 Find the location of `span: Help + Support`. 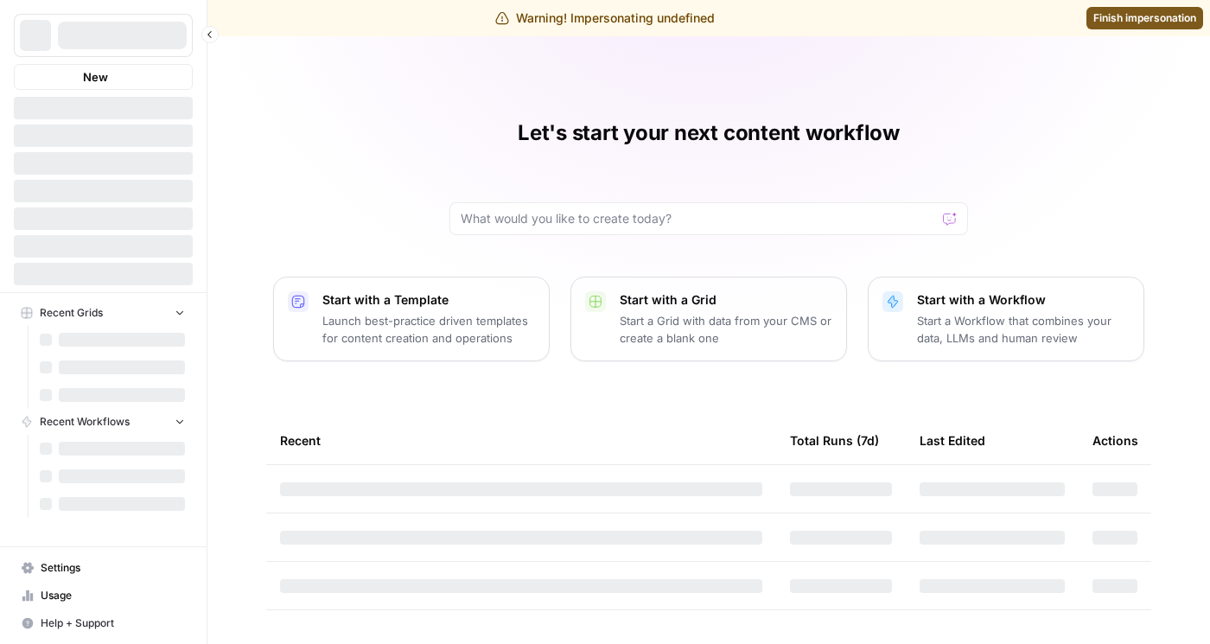

span: Help + Support is located at coordinates (112, 623).